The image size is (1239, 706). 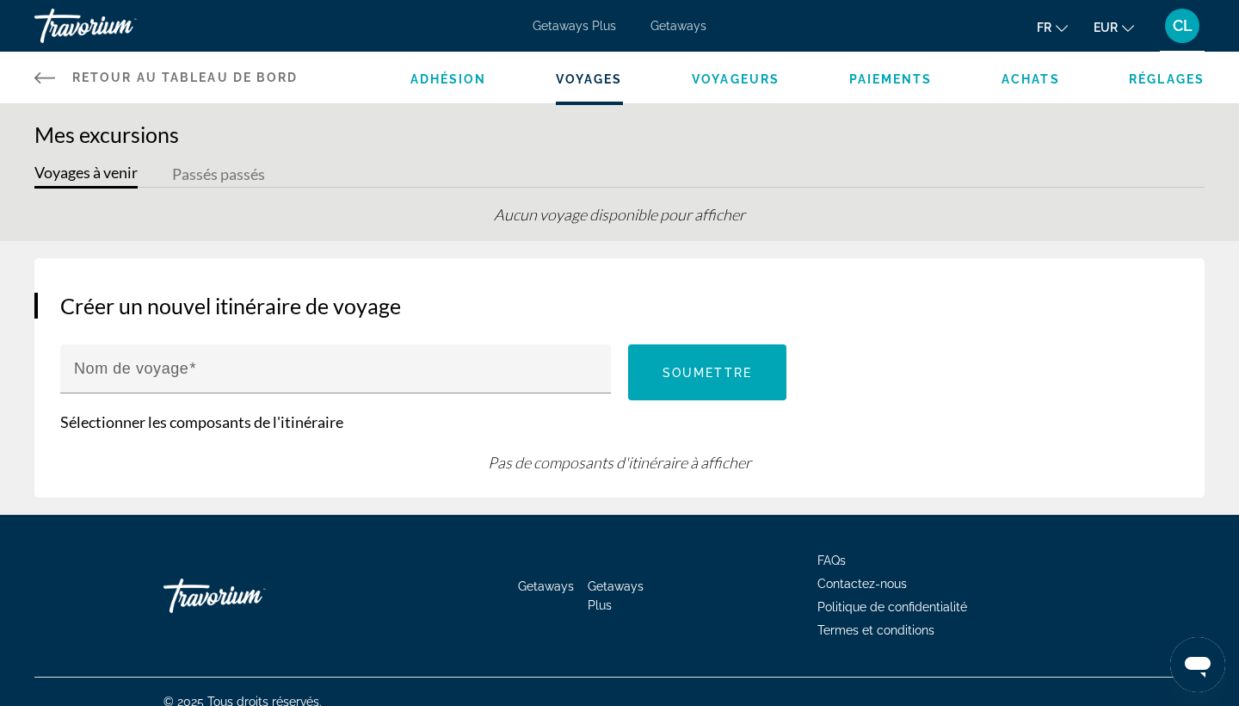 I want to click on a: Termes et conditions, so click(x=876, y=630).